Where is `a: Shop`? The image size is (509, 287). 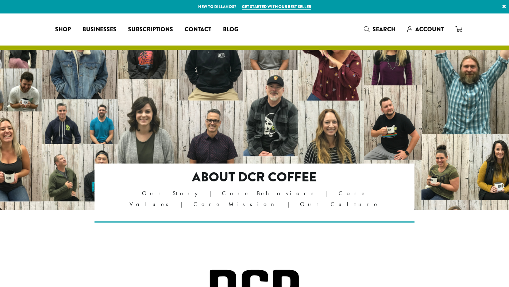 a: Shop is located at coordinates (63, 30).